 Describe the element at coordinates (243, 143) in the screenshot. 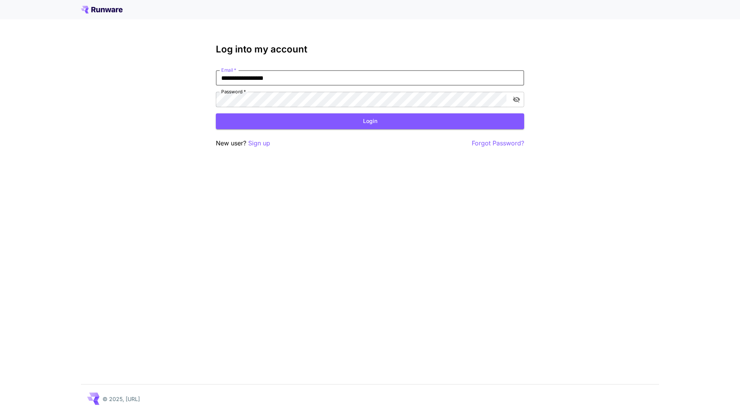

I see `p: New user?` at that location.